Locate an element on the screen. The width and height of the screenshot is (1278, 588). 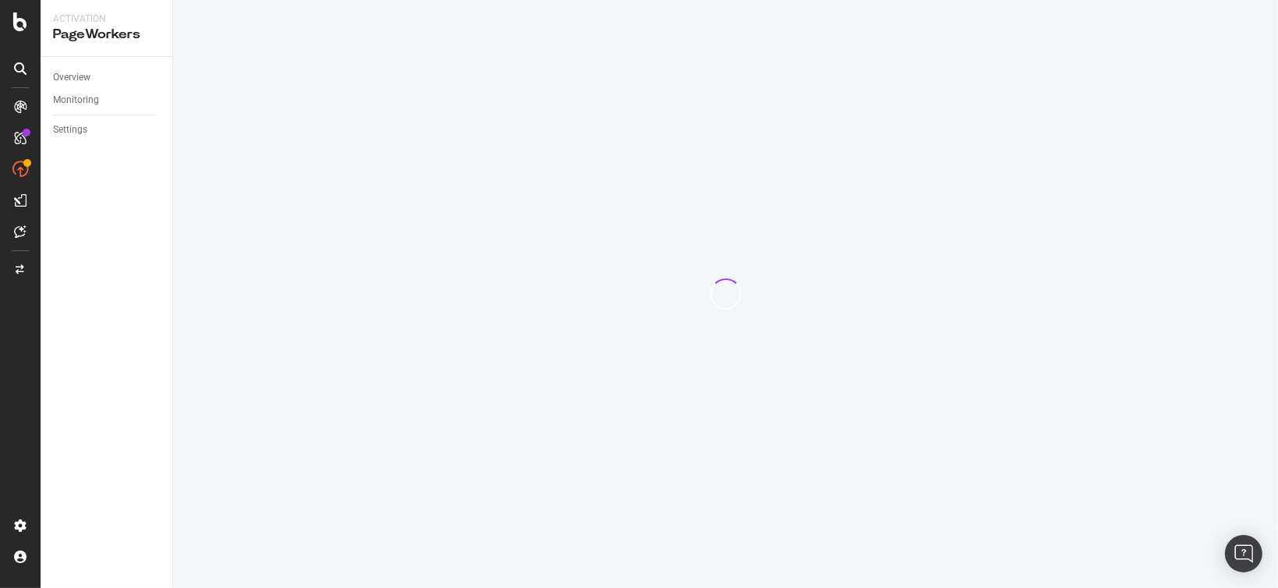
div: Overview is located at coordinates (72, 77).